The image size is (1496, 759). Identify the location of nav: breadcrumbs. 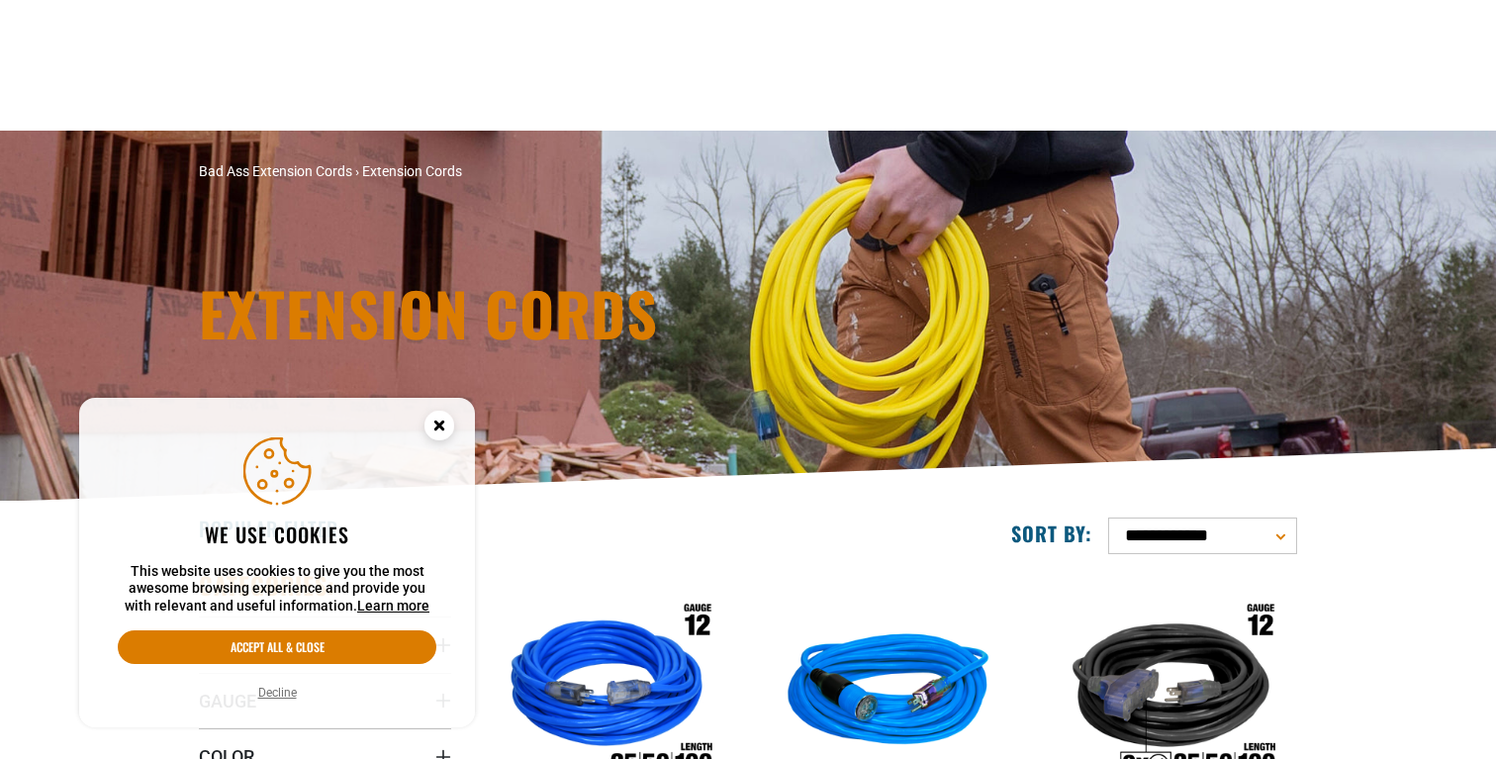
(560, 171).